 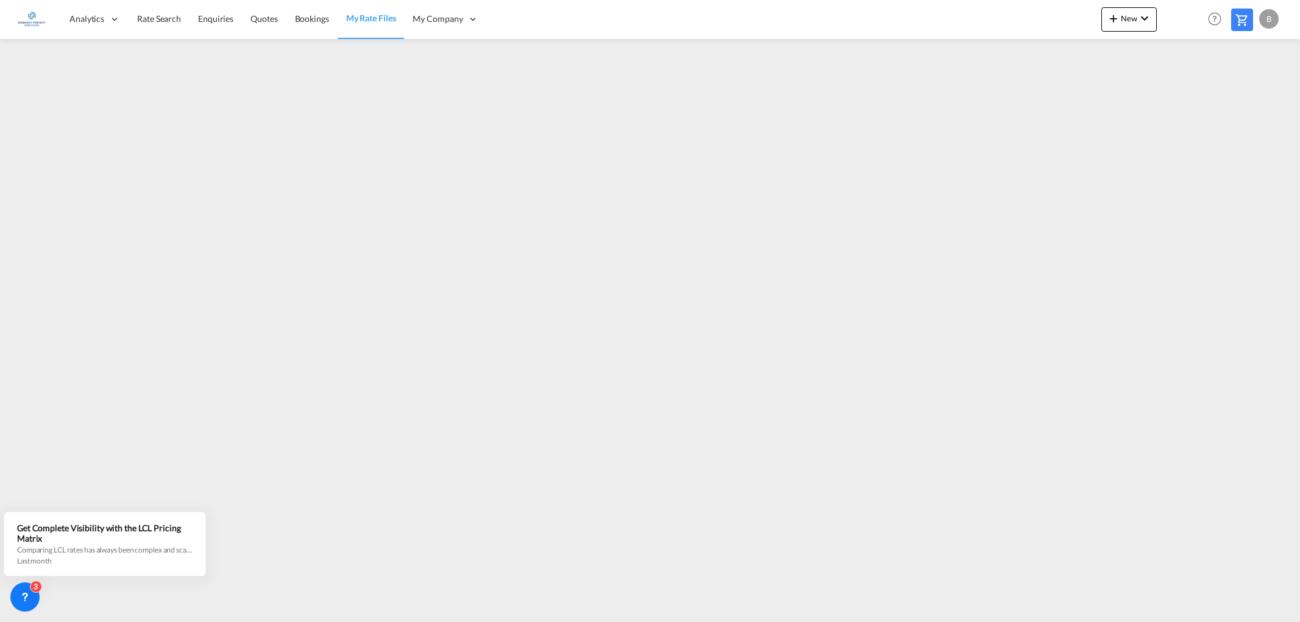 I want to click on span: New, so click(x=1129, y=18).